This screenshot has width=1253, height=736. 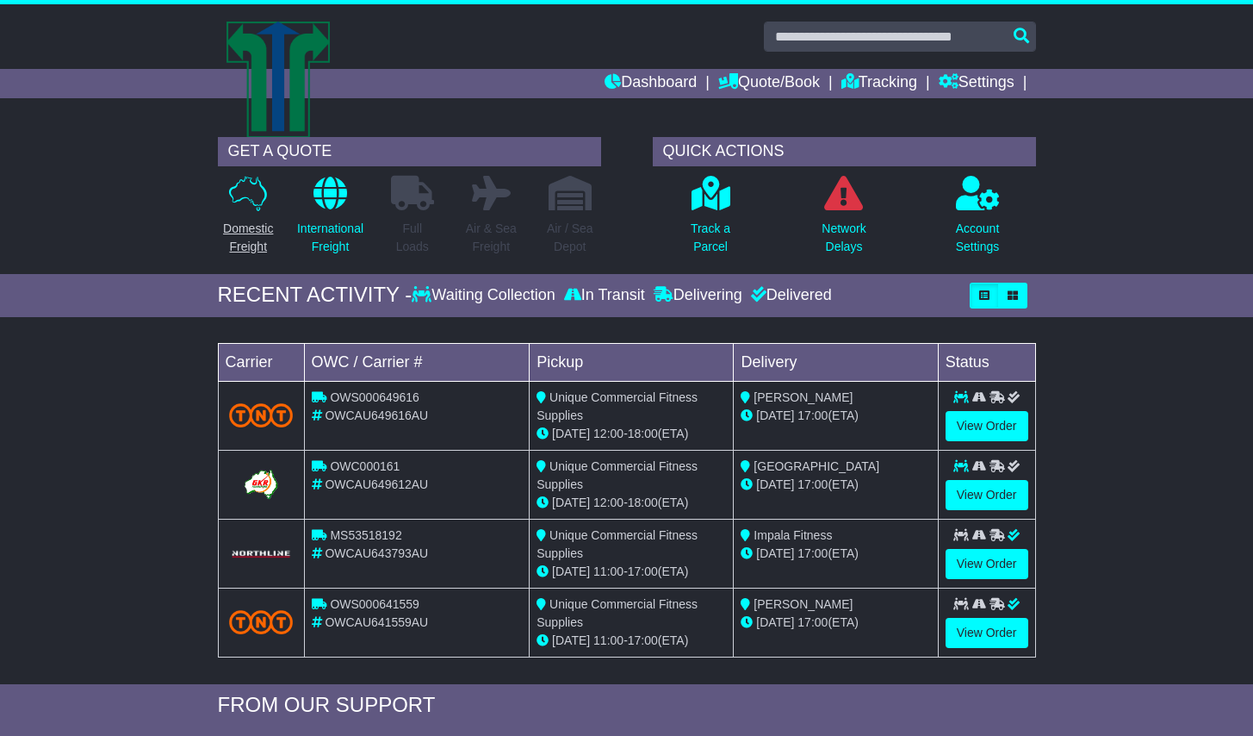 I want to click on div: GET A QUOTE, so click(x=409, y=152).